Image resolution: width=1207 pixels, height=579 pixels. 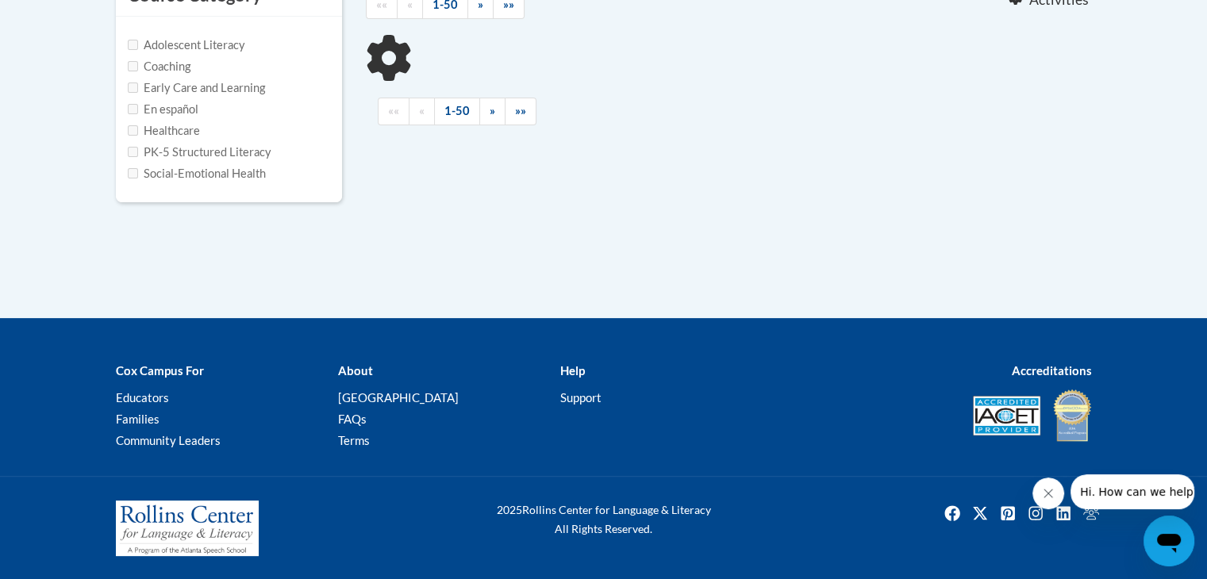 What do you see at coordinates (1091, 514) in the screenshot?
I see `a: Facebook Group` at bounding box center [1091, 514].